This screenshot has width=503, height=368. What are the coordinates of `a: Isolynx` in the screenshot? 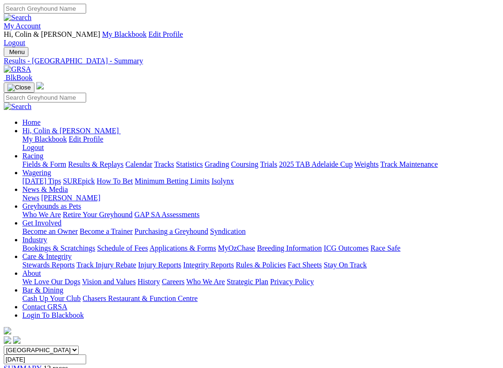 It's located at (223, 181).